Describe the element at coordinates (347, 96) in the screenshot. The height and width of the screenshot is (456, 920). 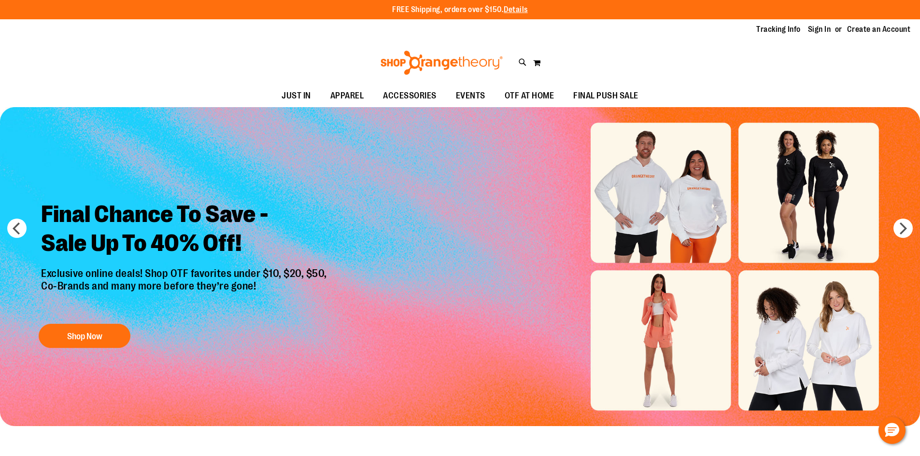
I see `span: APPAREL` at that location.